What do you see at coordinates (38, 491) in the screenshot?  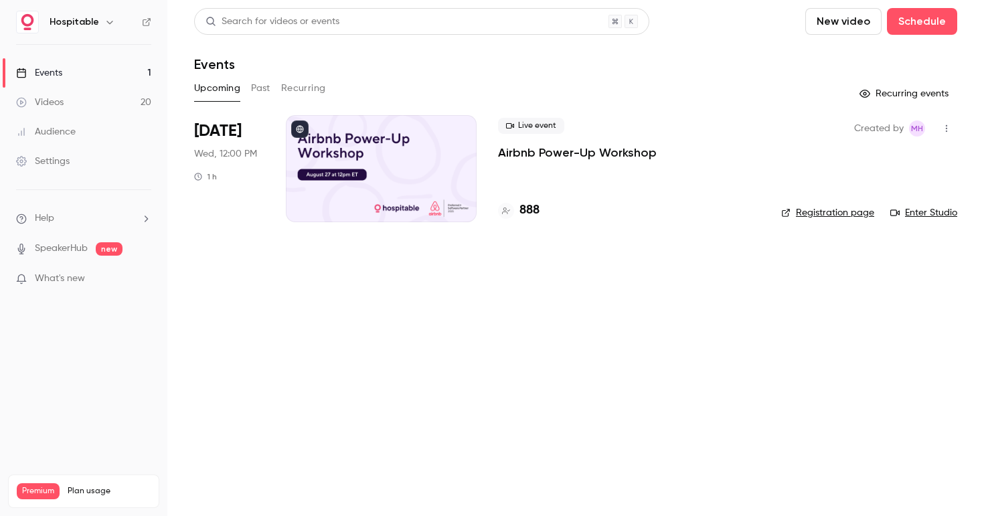 I see `span: Premium` at bounding box center [38, 491].